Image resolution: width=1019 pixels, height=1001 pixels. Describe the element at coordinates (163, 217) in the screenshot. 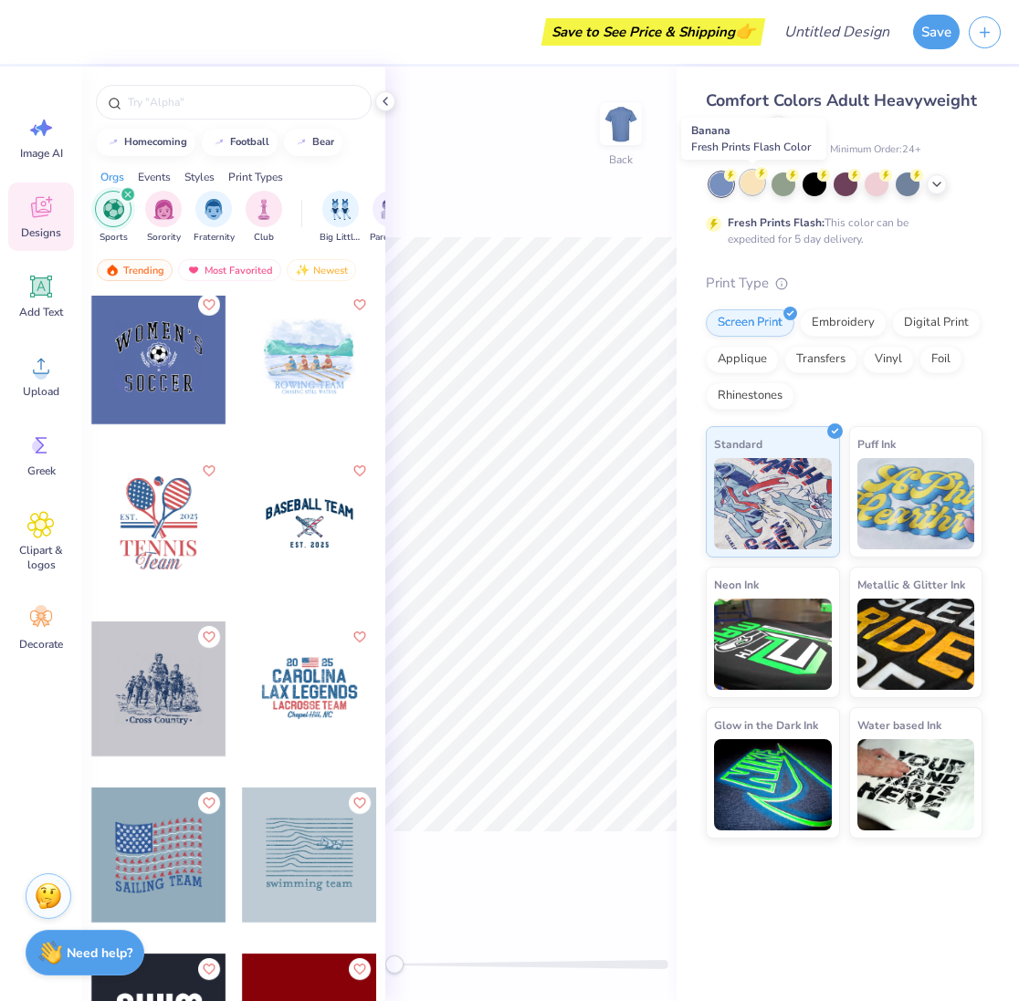

I see `div: filter for Sorority` at that location.